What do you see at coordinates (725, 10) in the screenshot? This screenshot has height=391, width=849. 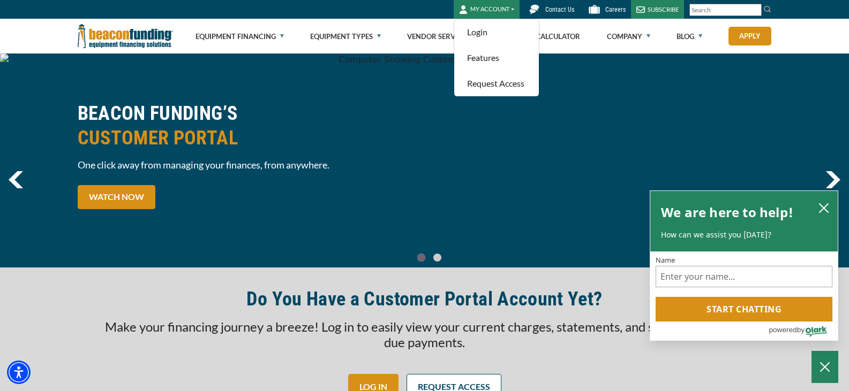 I see `input: Search` at bounding box center [725, 10].